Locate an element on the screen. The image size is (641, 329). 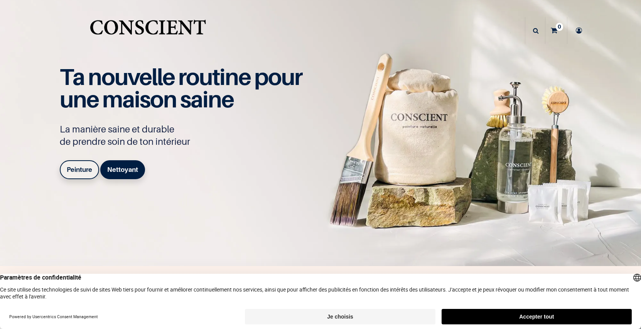
a: Peinture is located at coordinates (79, 169).